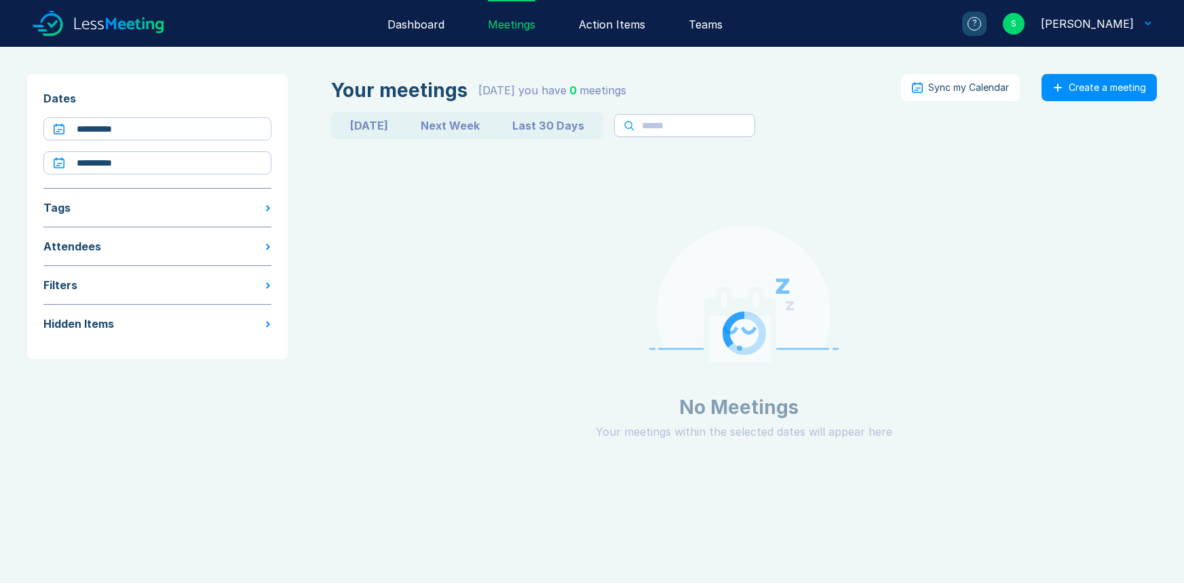 Image resolution: width=1184 pixels, height=583 pixels. Describe the element at coordinates (450, 126) in the screenshot. I see `button: Next Week` at that location.